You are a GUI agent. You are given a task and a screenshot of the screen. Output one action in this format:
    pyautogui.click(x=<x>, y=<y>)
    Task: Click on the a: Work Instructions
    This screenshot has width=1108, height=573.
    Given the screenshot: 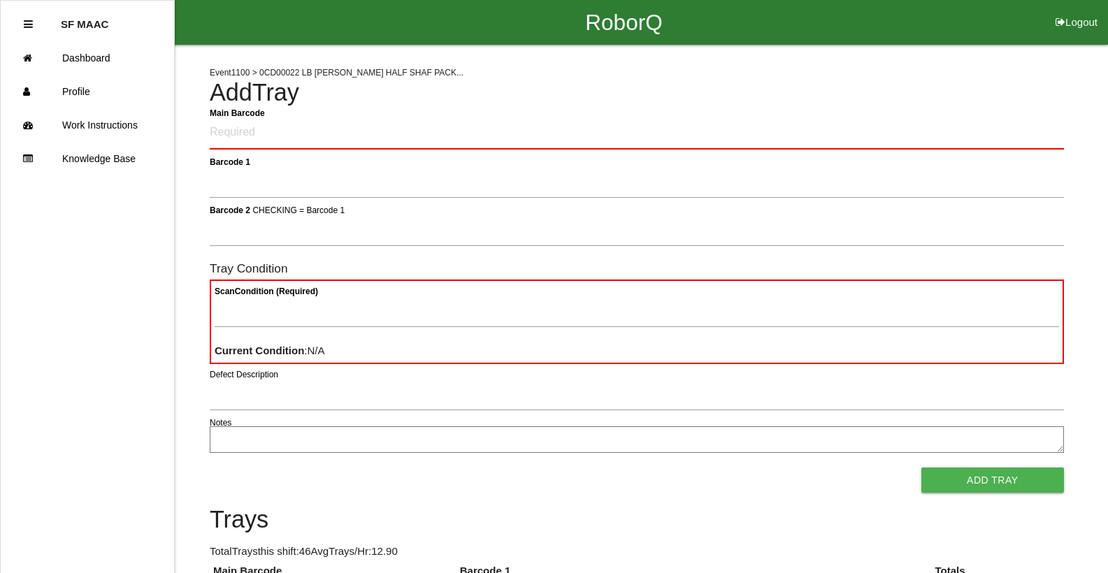 What is the action you would take?
    pyautogui.click(x=87, y=125)
    